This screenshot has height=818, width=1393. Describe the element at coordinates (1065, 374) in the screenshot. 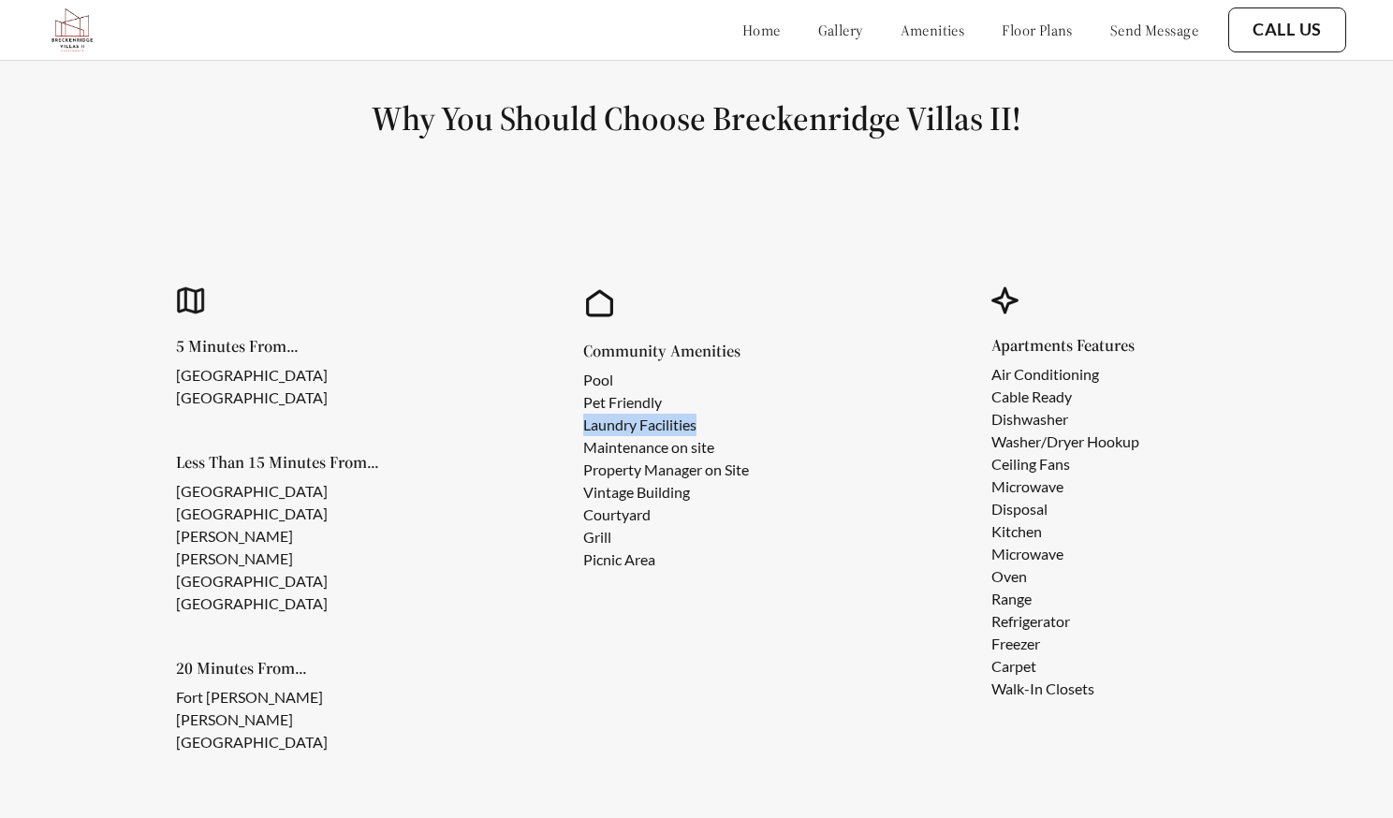

I see `li: Air Conditioning` at that location.